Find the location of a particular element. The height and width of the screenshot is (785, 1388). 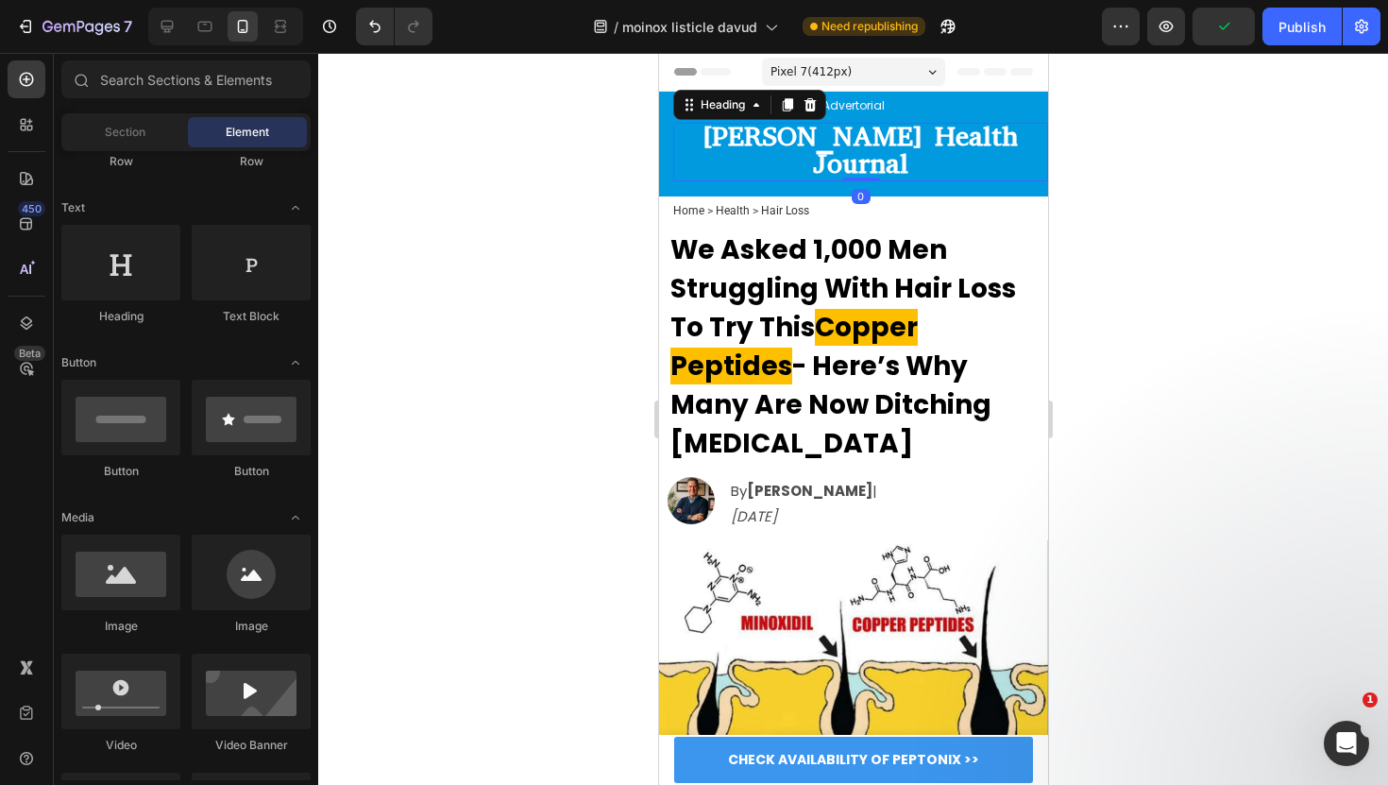

div: Video Banner is located at coordinates (251, 745).